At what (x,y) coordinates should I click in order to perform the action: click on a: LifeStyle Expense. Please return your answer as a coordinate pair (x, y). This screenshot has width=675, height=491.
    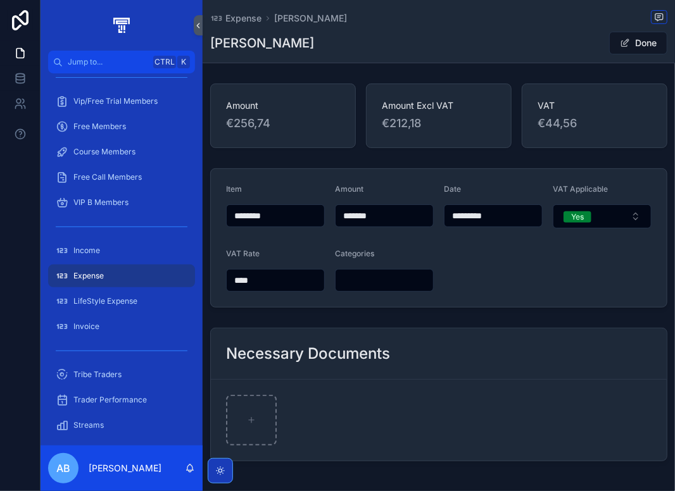
    Looking at the image, I should click on (122, 301).